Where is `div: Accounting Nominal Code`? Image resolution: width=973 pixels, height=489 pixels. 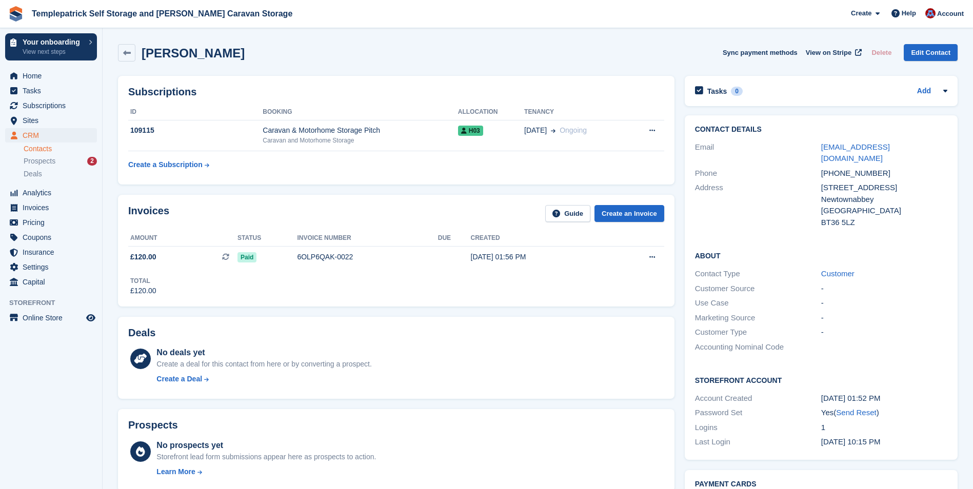 div: Accounting Nominal Code is located at coordinates (758, 347).